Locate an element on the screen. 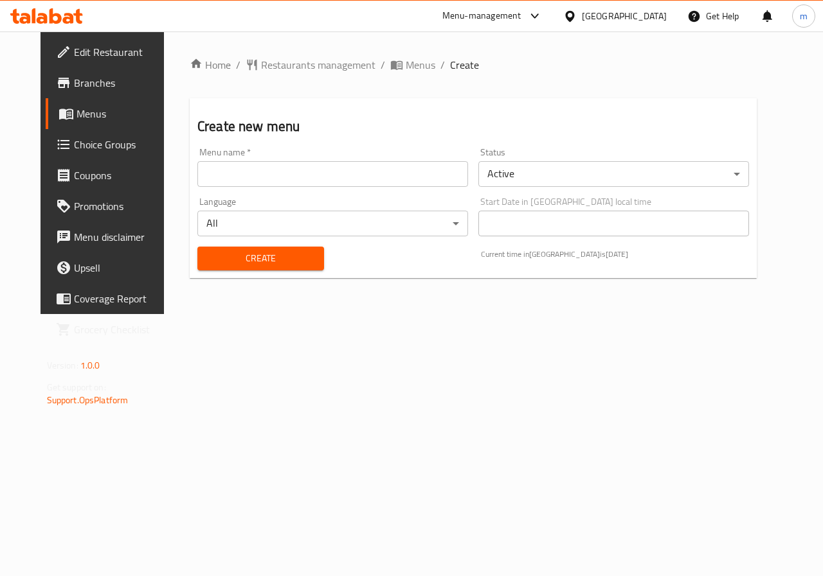 This screenshot has height=576, width=823. button: Create is located at coordinates (260, 258).